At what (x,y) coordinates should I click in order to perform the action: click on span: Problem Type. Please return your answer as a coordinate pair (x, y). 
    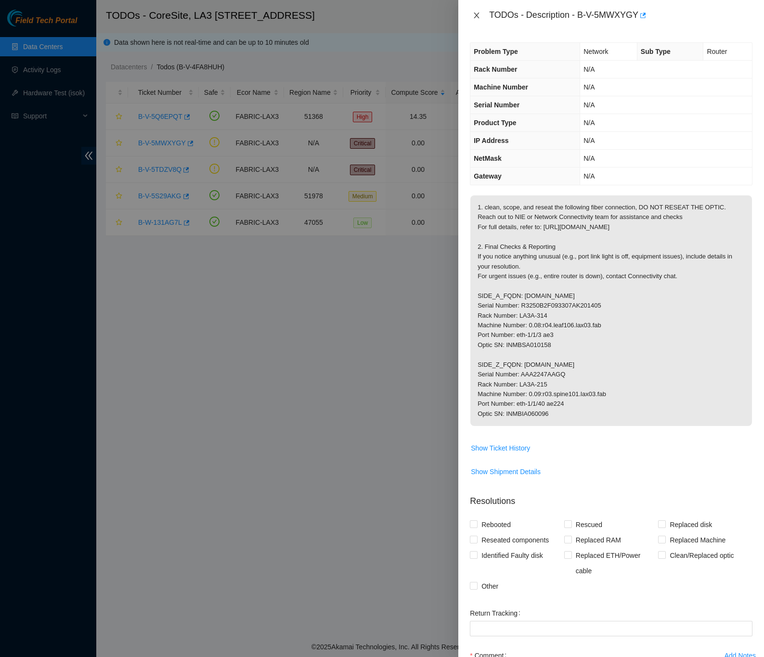
    Looking at the image, I should click on (496, 51).